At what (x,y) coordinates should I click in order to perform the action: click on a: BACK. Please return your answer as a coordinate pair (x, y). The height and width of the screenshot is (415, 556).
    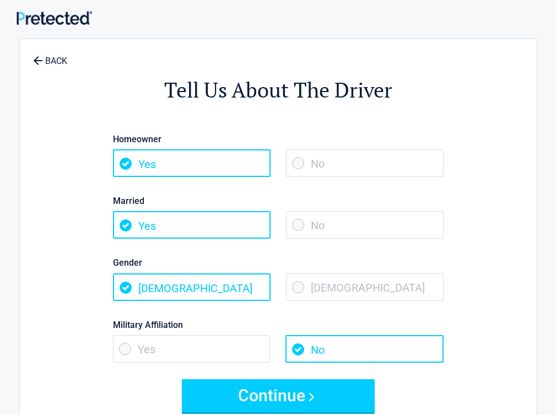
    Looking at the image, I should click on (50, 56).